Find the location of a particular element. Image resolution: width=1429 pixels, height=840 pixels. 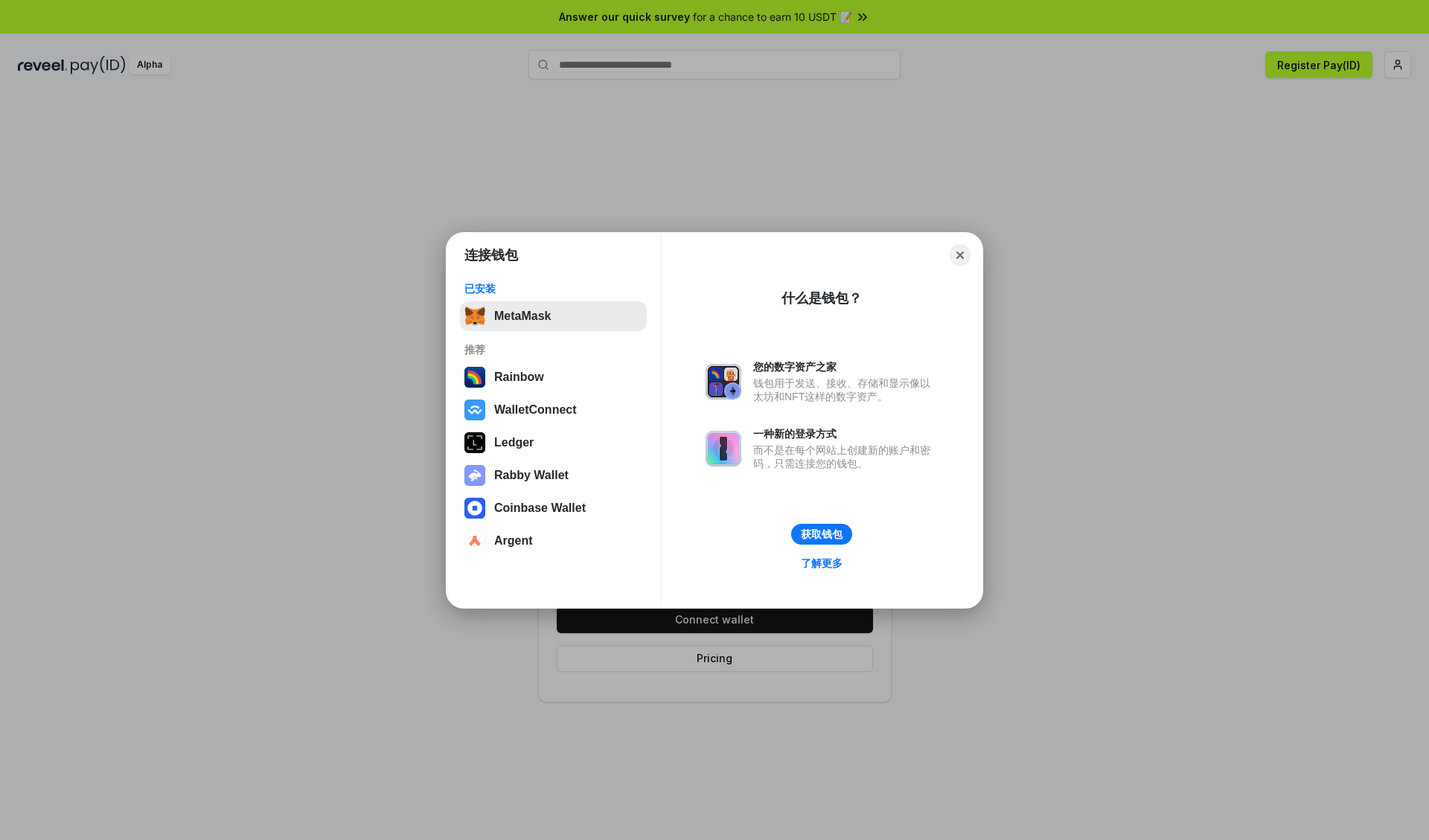

div: 而不是在每个网站上创建新的账户和密码，只需连接您的钱包。 is located at coordinates (845, 457).